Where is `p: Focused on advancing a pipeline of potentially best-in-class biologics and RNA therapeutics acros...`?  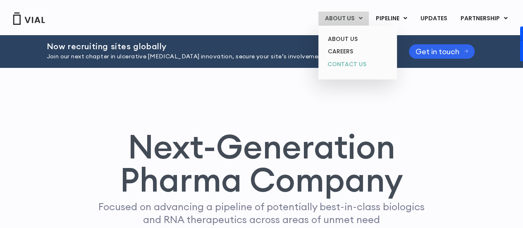 p: Focused on advancing a pipeline of potentially best-in-class biologics and RNA therapeutics acros... is located at coordinates (262, 213).